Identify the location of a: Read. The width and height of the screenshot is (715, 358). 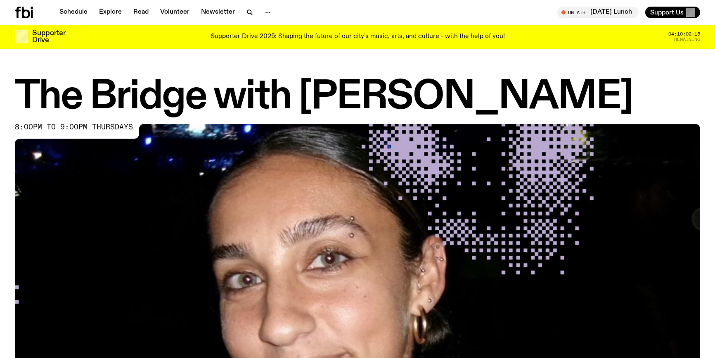
(141, 12).